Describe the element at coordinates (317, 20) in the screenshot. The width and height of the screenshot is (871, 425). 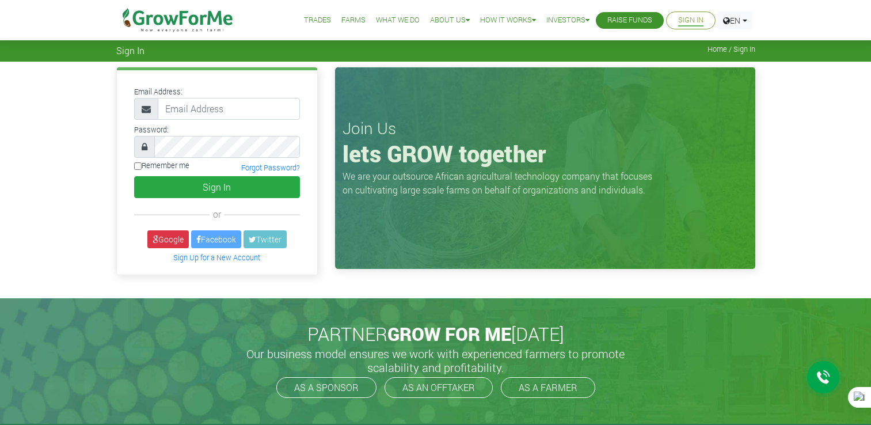
I see `a: Trades` at that location.